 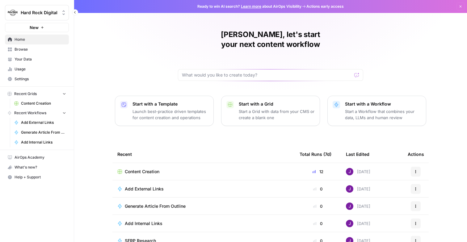 What do you see at coordinates (37, 40) in the screenshot?
I see `a: Home` at bounding box center [37, 40].